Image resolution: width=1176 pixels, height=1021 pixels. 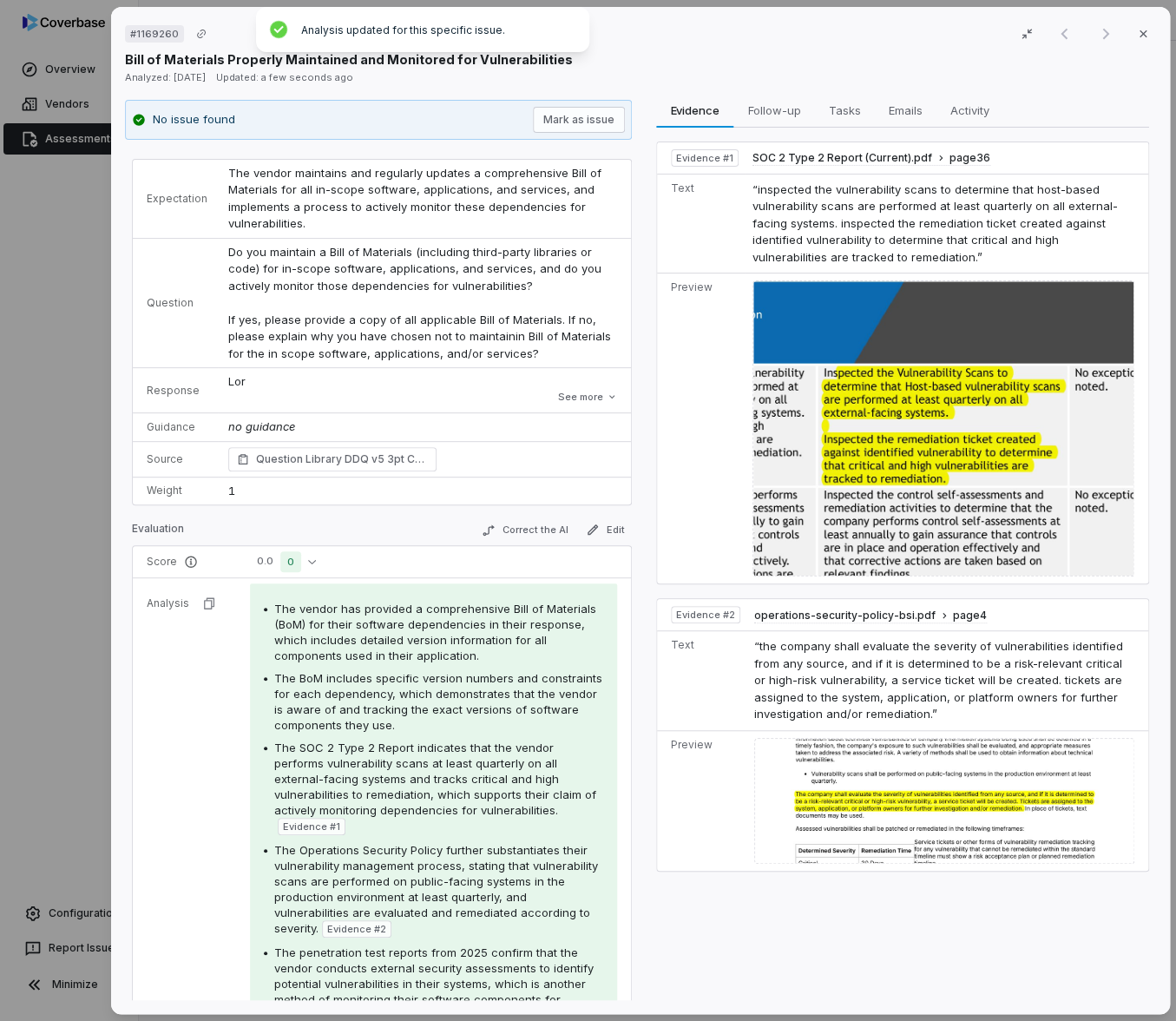 I want to click on span: “the company shall evaluate the severity of vulnerabilities identified from any source, and if it..., so click(x=938, y=680).